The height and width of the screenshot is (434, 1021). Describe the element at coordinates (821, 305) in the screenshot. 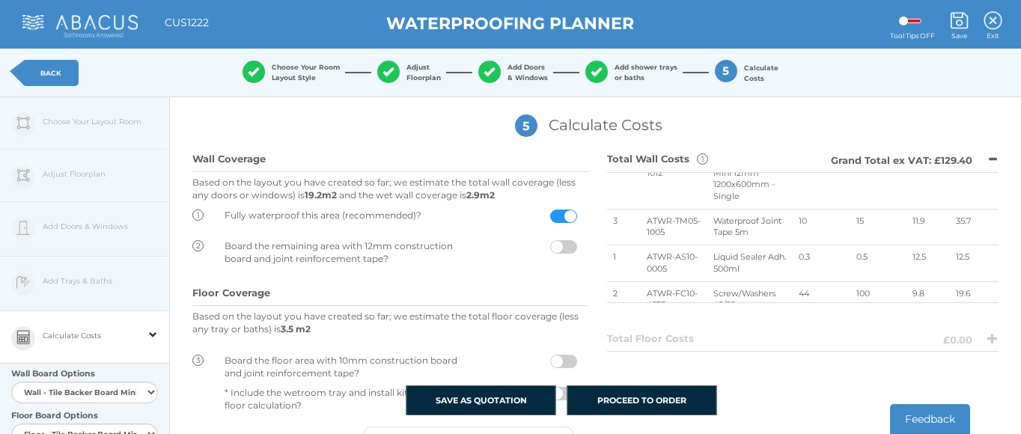

I see `td: 44` at that location.